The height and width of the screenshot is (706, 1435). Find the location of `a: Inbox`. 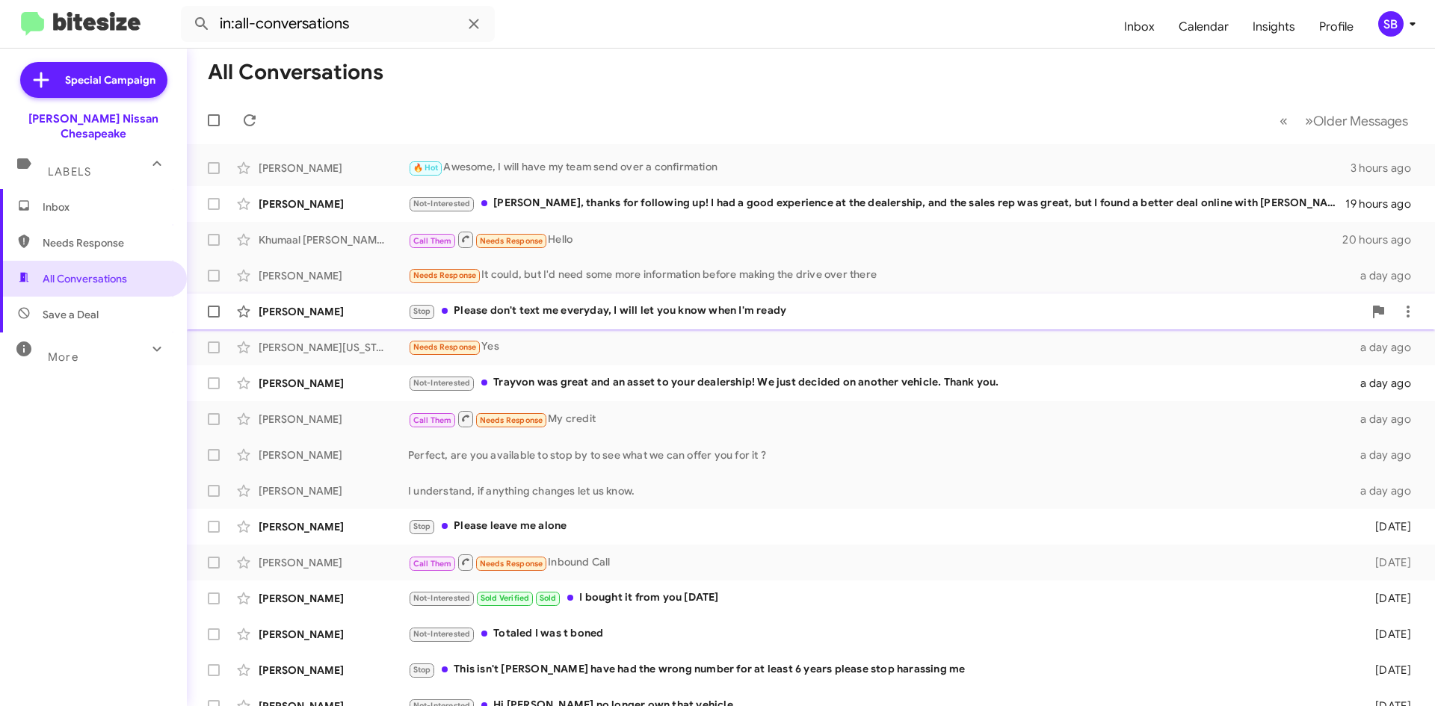

a: Inbox is located at coordinates (1139, 27).